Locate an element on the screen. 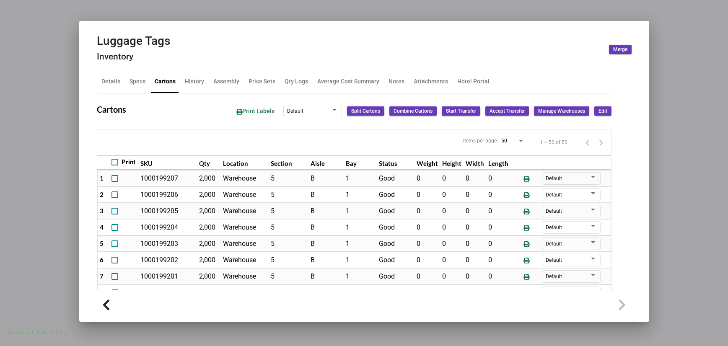  div: Average Cost Summary is located at coordinates (348, 81).